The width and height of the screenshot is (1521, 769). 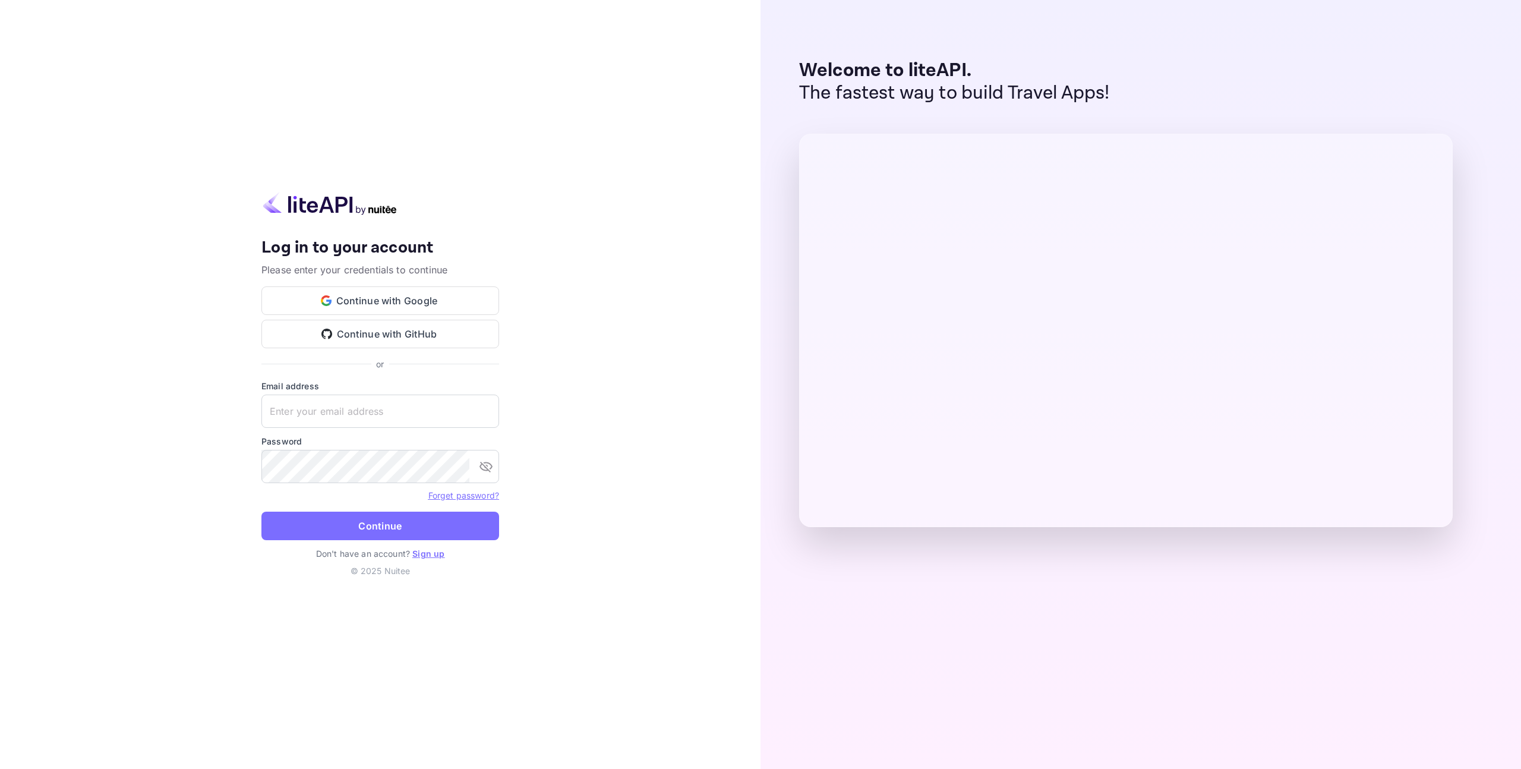 What do you see at coordinates (954, 71) in the screenshot?
I see `p: Welcome to liteAPI.` at bounding box center [954, 71].